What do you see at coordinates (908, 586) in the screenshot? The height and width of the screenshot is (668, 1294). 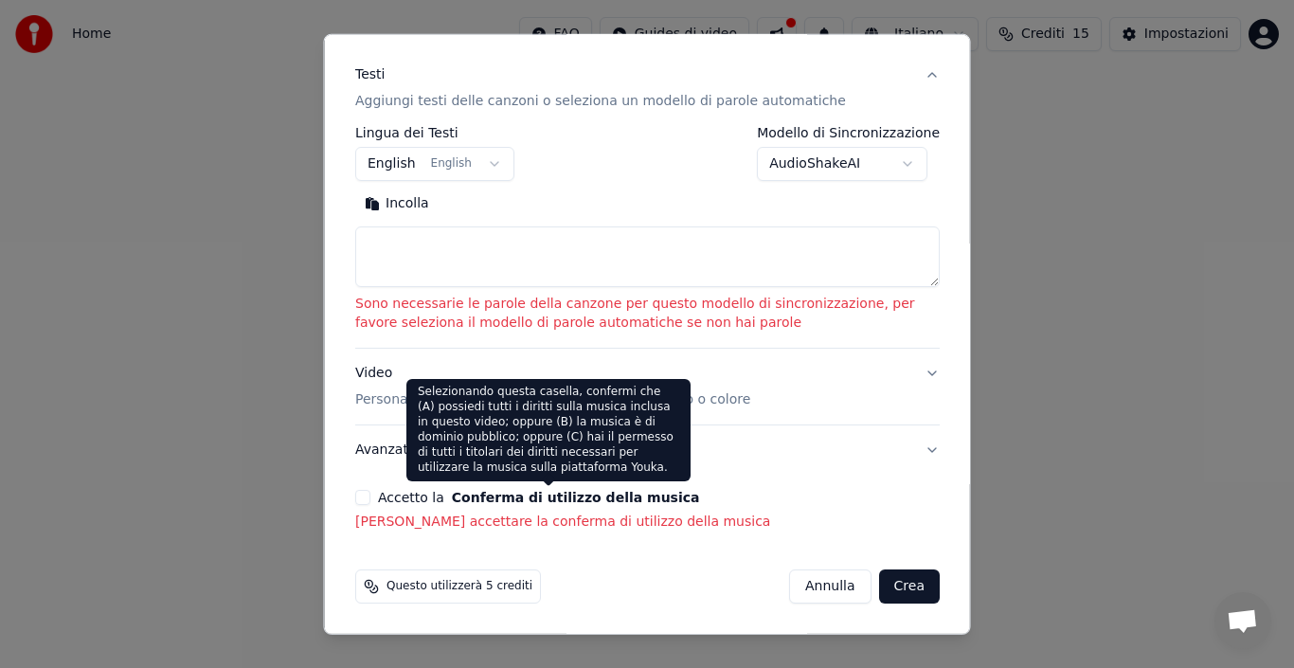 I see `button: Crea` at bounding box center [908, 586].